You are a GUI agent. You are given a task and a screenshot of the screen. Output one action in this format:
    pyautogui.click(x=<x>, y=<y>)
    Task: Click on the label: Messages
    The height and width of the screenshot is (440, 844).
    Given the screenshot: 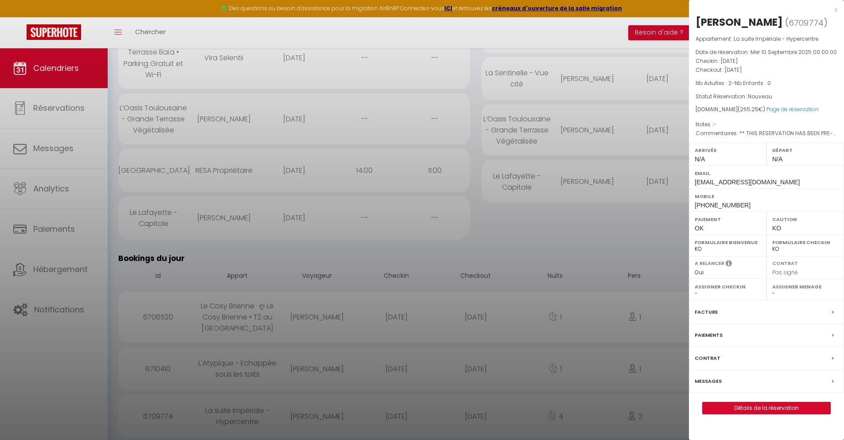 What is the action you would take?
    pyautogui.click(x=708, y=381)
    